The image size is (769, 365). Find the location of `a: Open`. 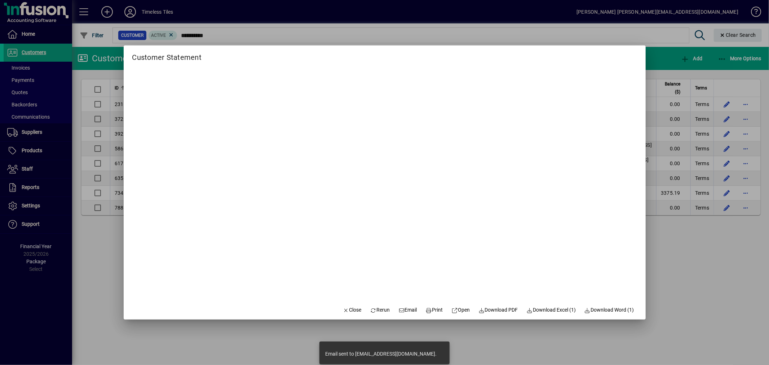

a: Open is located at coordinates (461, 310).